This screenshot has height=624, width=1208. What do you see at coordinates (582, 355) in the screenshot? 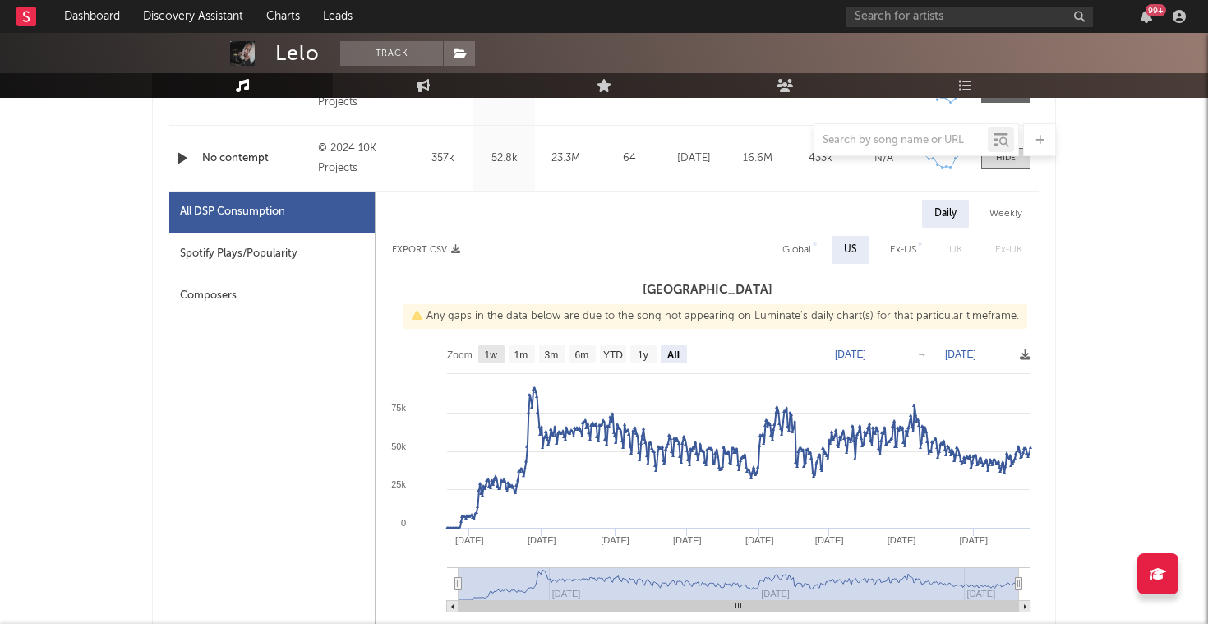
I see `text: 6m` at bounding box center [582, 355].